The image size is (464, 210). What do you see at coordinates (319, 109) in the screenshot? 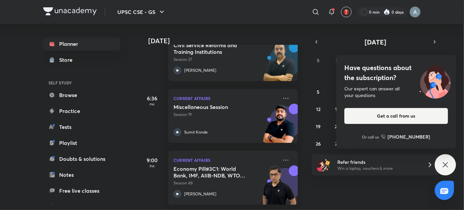
I see `button: October 12, 2025` at bounding box center [319, 109].